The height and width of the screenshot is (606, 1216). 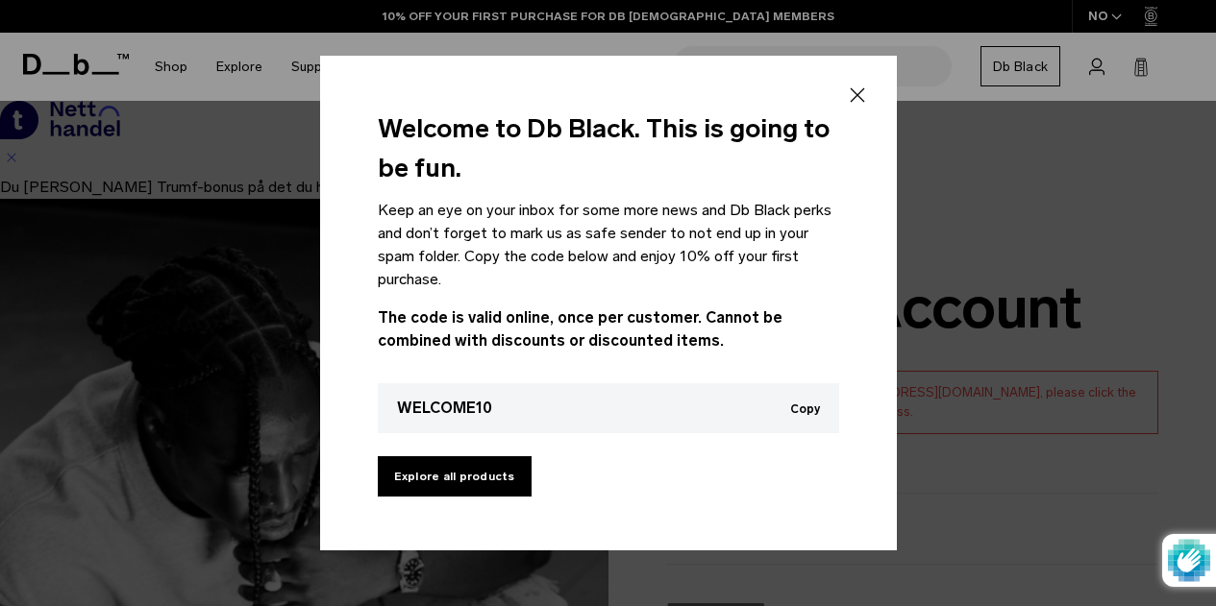 I want to click on p: Keep an eye on your inbox for some more news and Db Black perks and don’t forget to mark us as sa..., so click(x=608, y=245).